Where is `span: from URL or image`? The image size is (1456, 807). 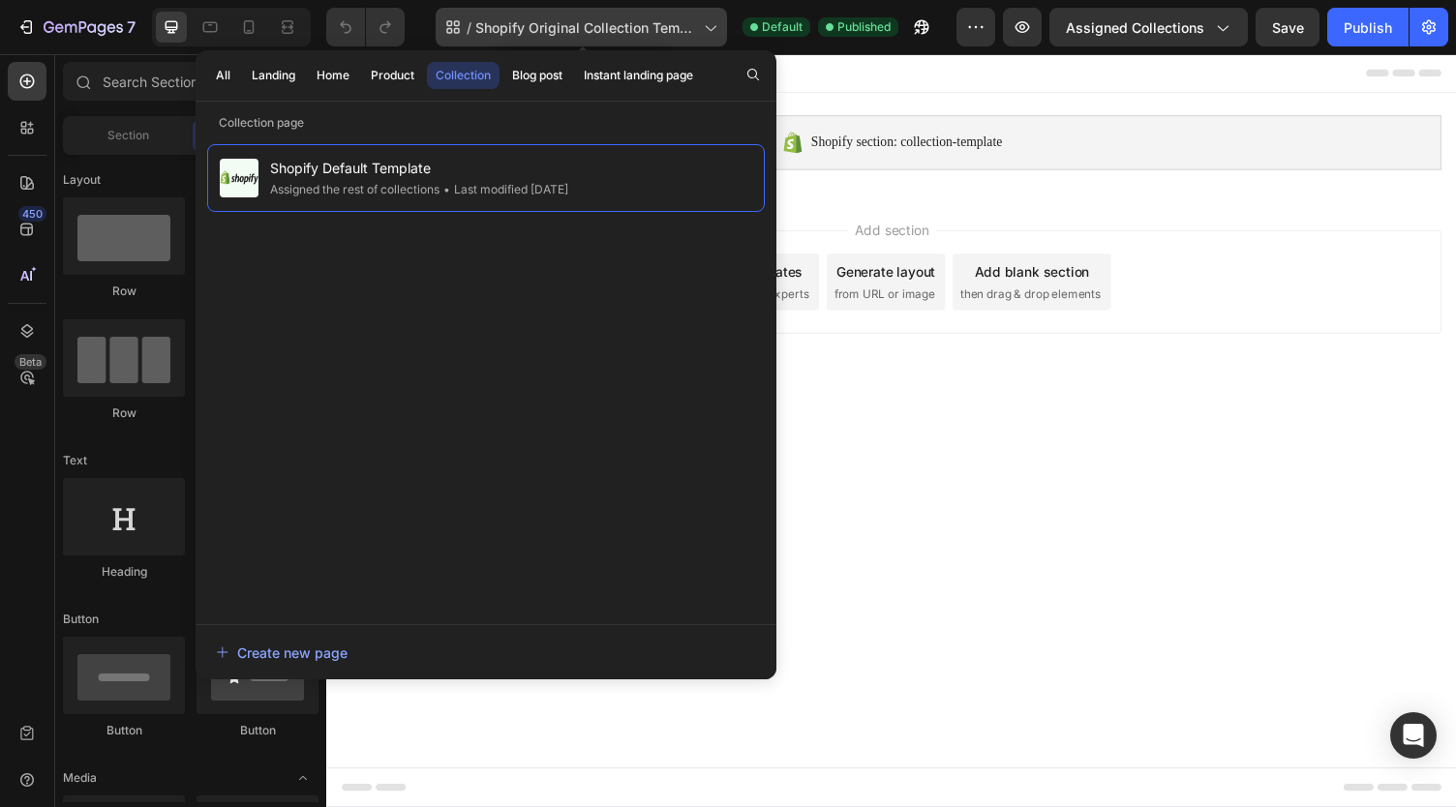 span: from URL or image is located at coordinates (573, 247).